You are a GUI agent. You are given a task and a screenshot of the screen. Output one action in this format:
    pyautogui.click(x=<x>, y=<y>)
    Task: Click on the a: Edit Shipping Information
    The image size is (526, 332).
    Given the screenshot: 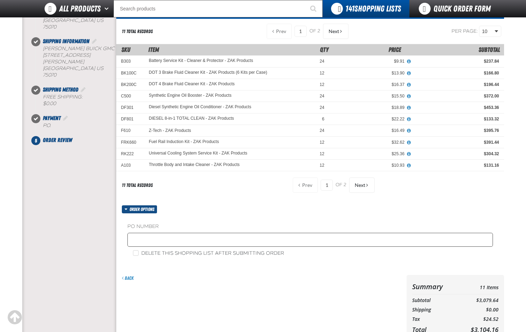 What is the action you would take?
    pyautogui.click(x=94, y=41)
    